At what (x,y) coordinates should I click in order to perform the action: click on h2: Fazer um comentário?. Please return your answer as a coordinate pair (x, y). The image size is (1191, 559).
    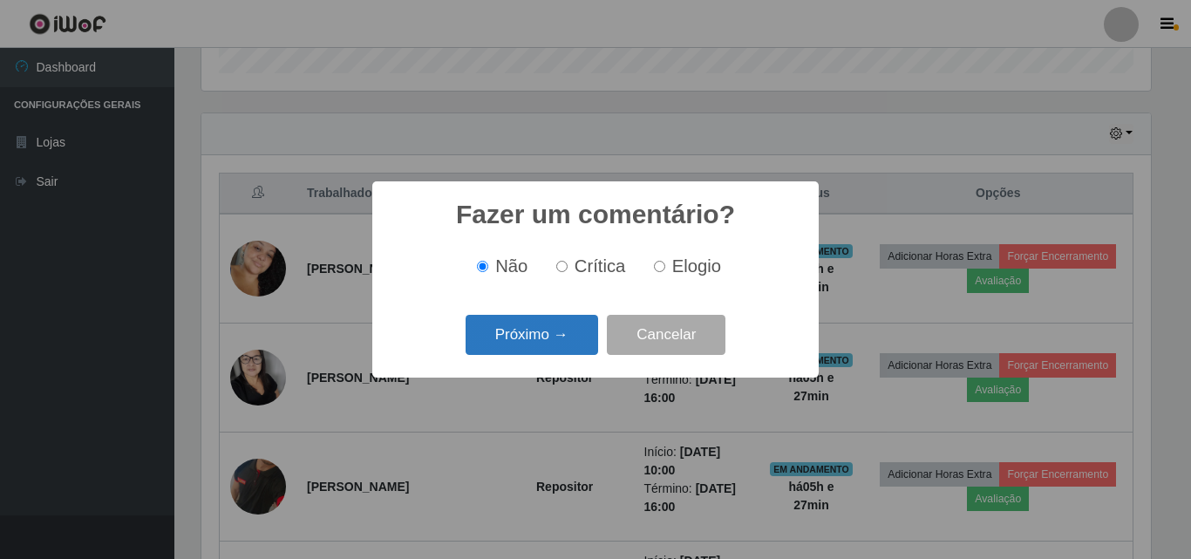
    Looking at the image, I should click on (596, 215).